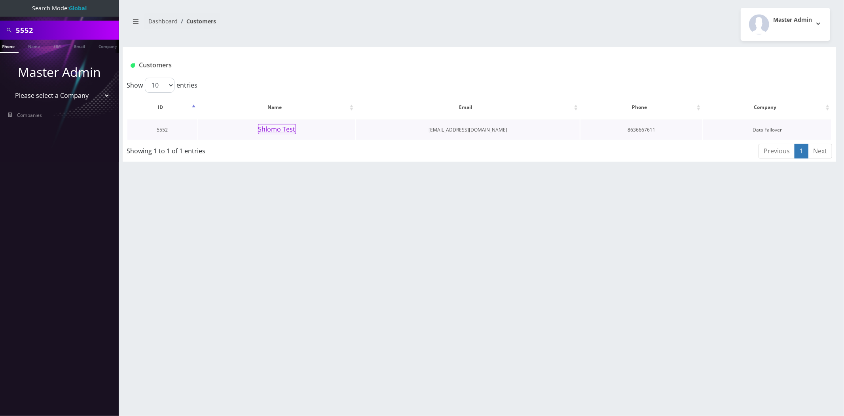  What do you see at coordinates (162, 85) in the screenshot?
I see `label: Show entries` at bounding box center [162, 85].